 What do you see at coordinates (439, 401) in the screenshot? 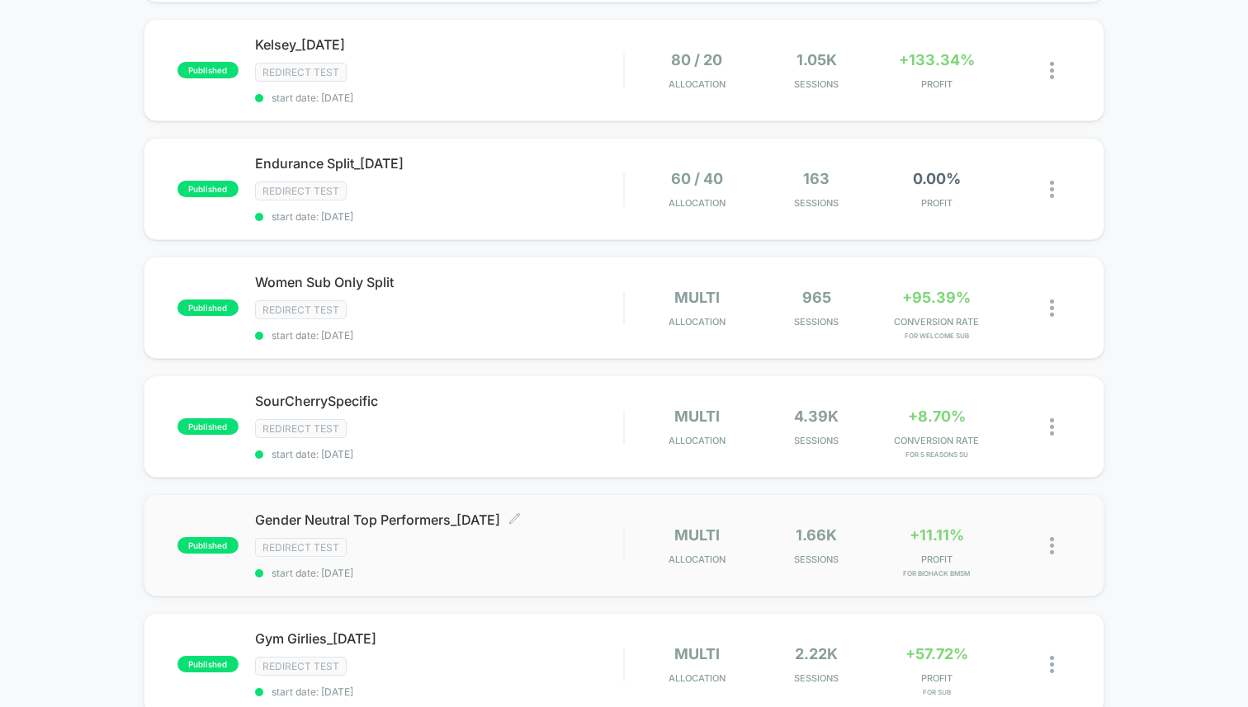
I see `span: SourCherrySpecific` at bounding box center [439, 401].